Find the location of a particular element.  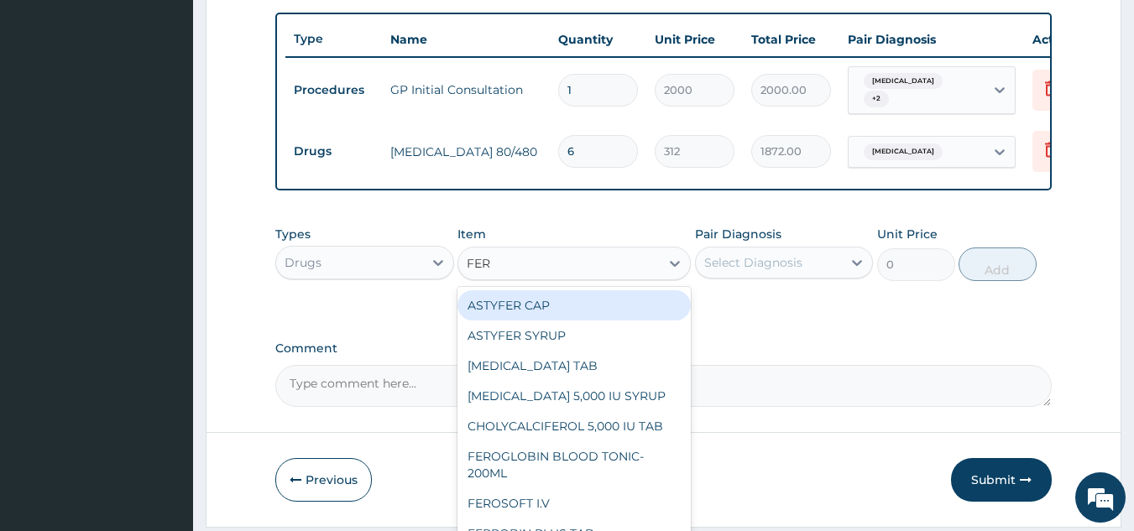

th: Total Price is located at coordinates (791, 39).